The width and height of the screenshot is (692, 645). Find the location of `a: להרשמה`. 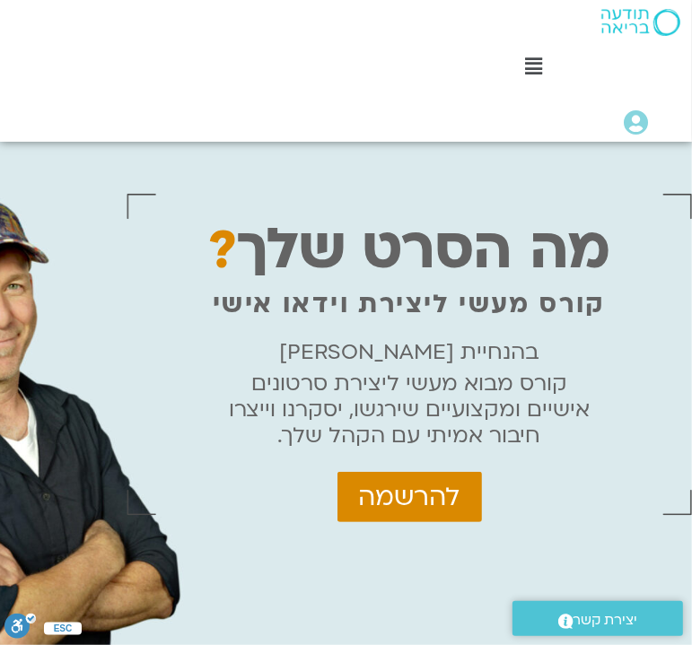

a: להרשמה is located at coordinates (409, 497).